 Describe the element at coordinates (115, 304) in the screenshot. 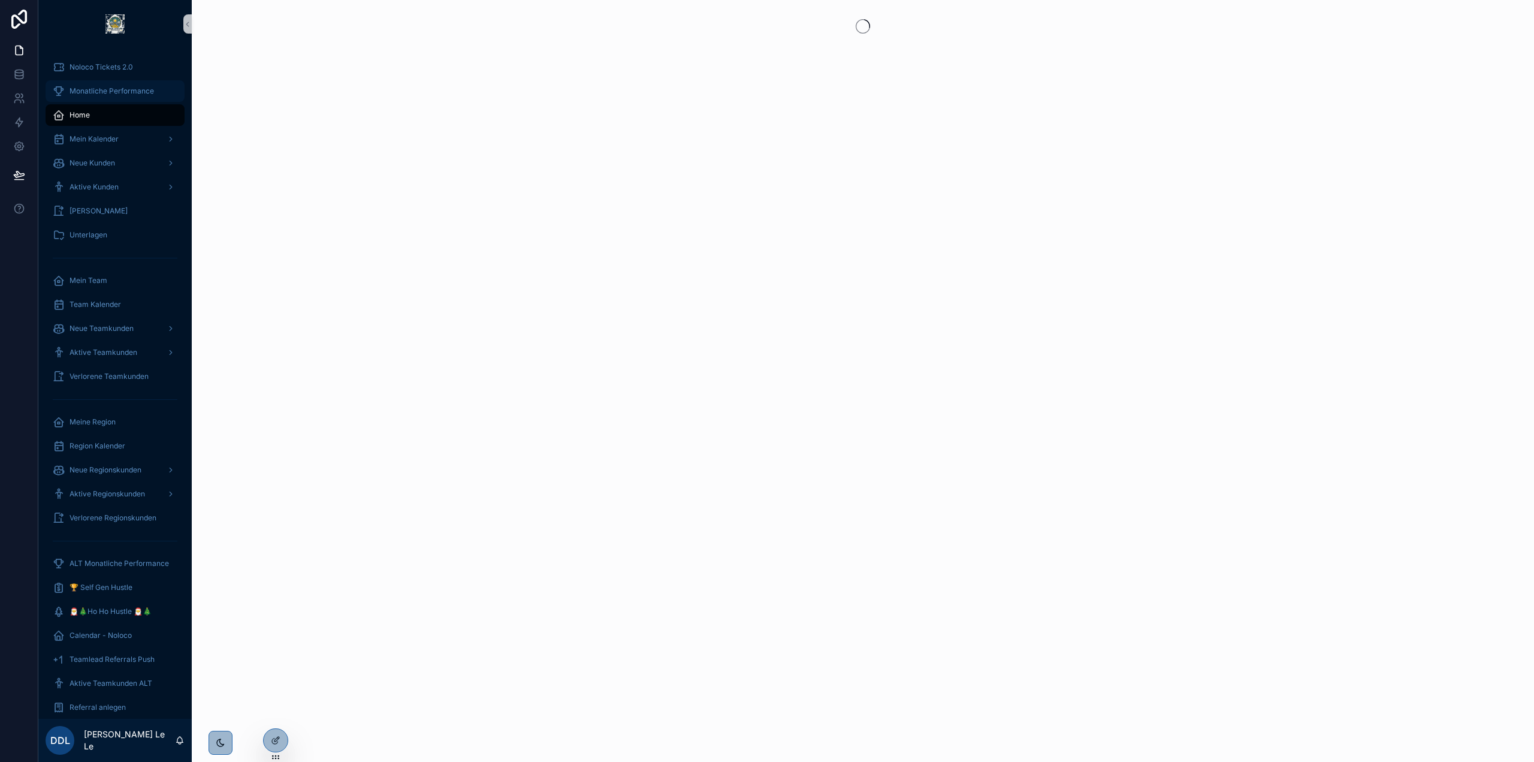

I see `a: Team Kalender` at that location.